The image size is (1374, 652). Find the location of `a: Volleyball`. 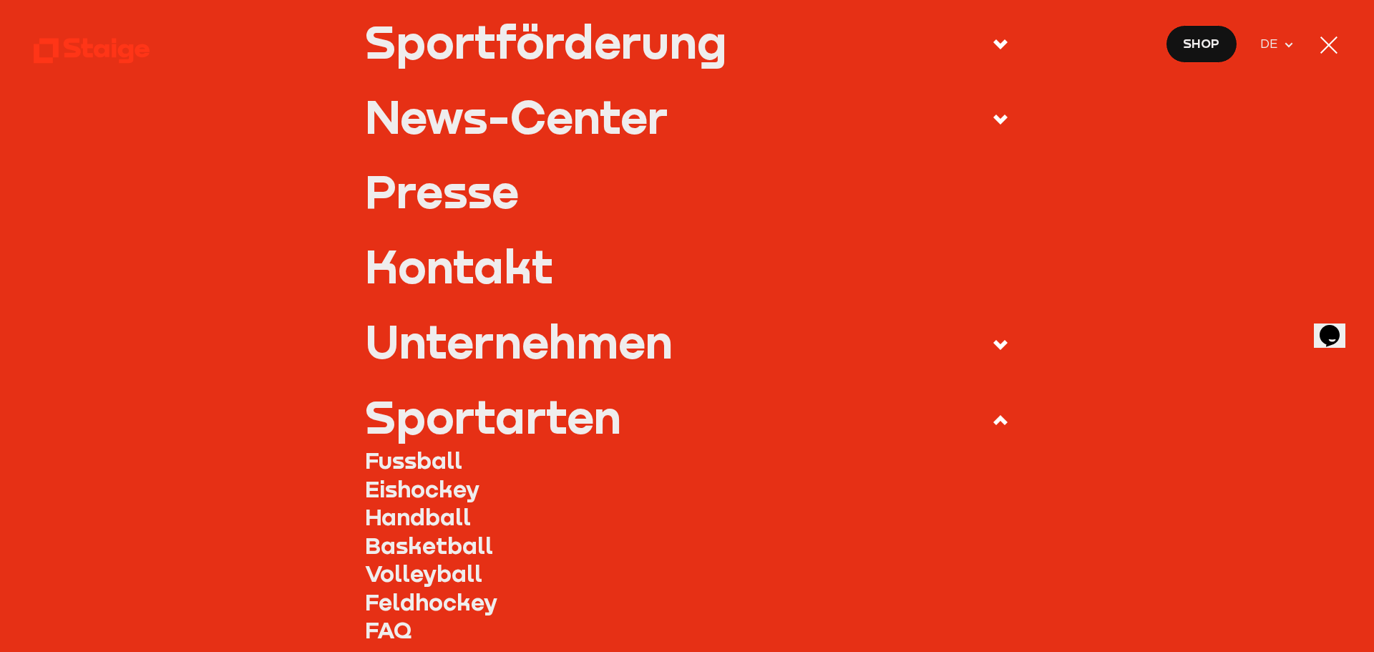

a: Volleyball is located at coordinates (687, 573).